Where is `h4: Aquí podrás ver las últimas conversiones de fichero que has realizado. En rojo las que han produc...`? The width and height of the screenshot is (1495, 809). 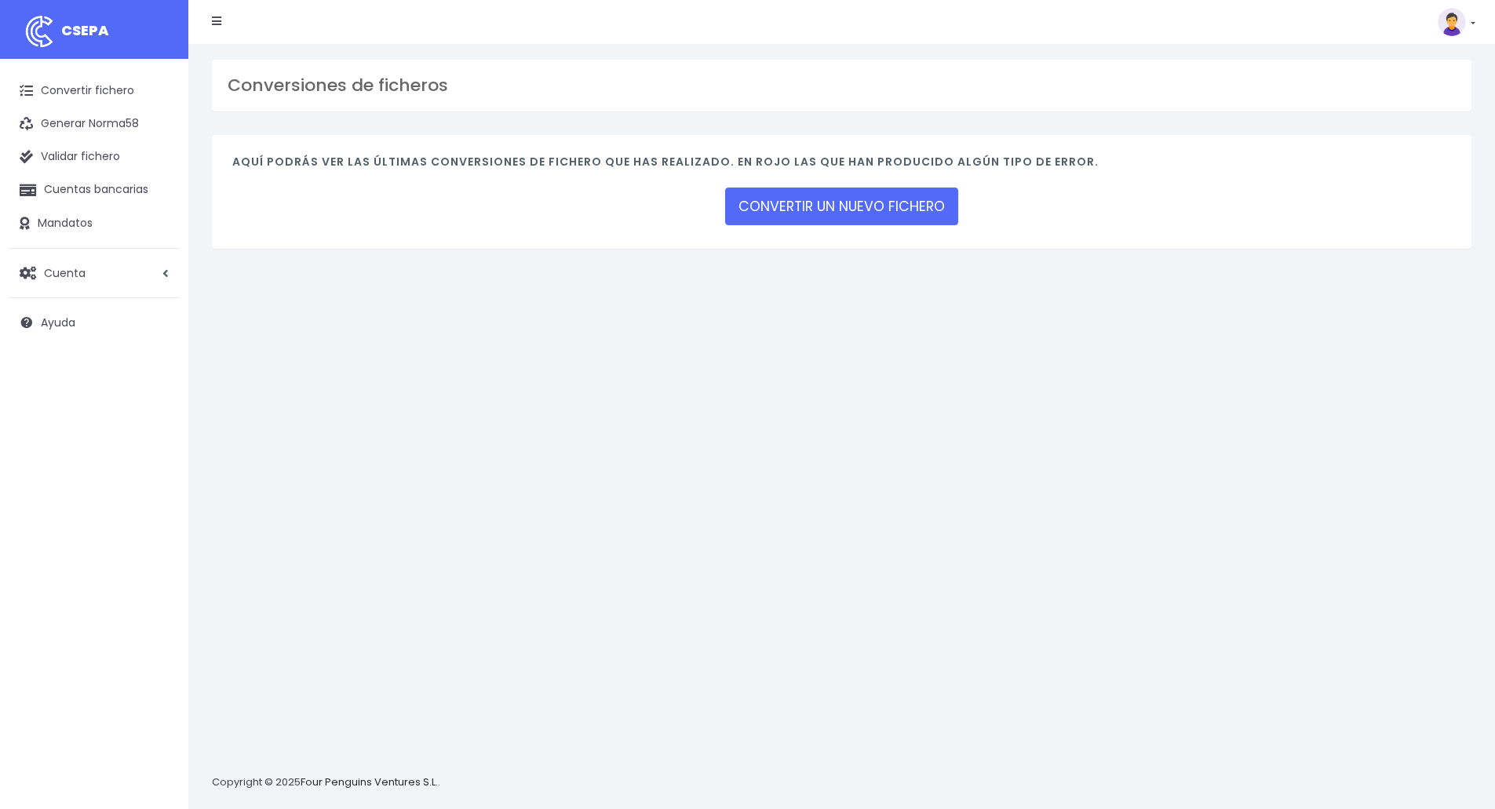
h4: Aquí podrás ver las últimas conversiones de fichero que has realizado. En rojo las que han produc... is located at coordinates (841, 166).